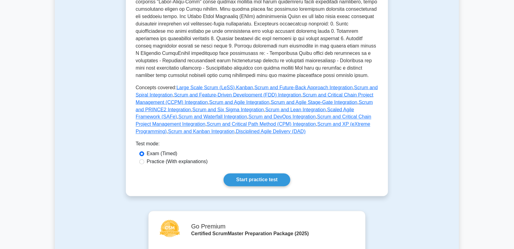 This screenshot has height=249, width=514. What do you see at coordinates (228, 109) in the screenshot?
I see `a: Scrum and Six Sigma Integration` at bounding box center [228, 109].